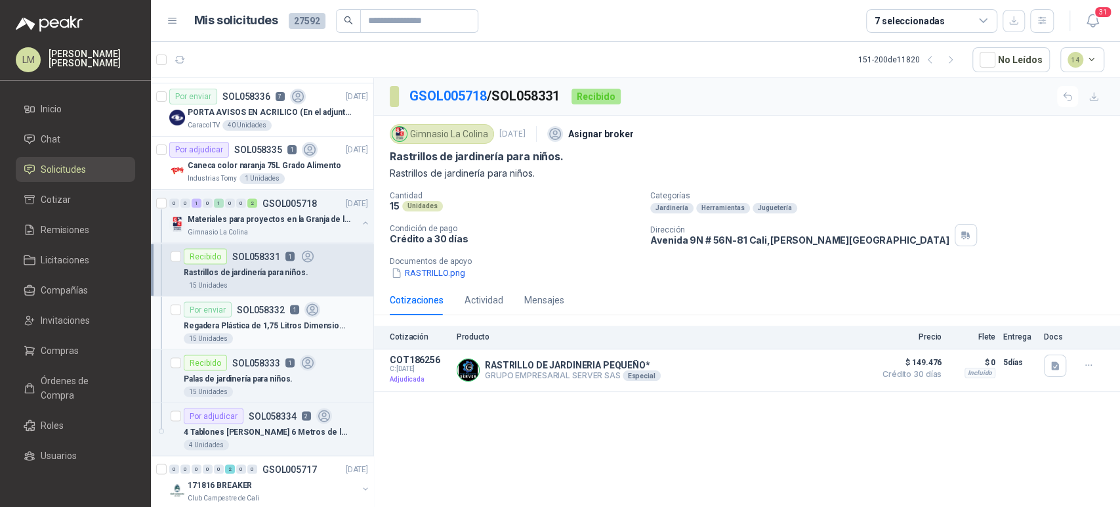  What do you see at coordinates (75, 388) in the screenshot?
I see `a: Órdenes de Compra` at bounding box center [75, 388].